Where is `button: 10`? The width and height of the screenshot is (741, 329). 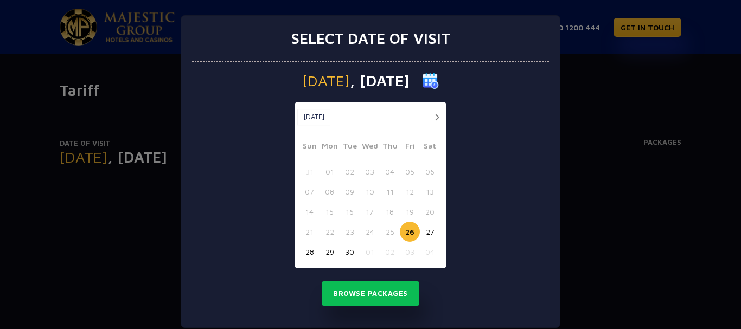 button: 10 is located at coordinates (369, 191).